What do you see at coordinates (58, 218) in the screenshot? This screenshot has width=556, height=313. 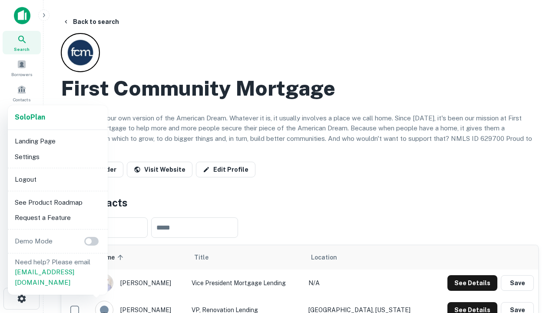 I see `li: Request a Feature` at bounding box center [58, 218].